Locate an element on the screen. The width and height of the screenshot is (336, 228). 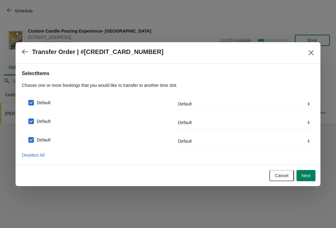
span: Next is located at coordinates (305, 176).